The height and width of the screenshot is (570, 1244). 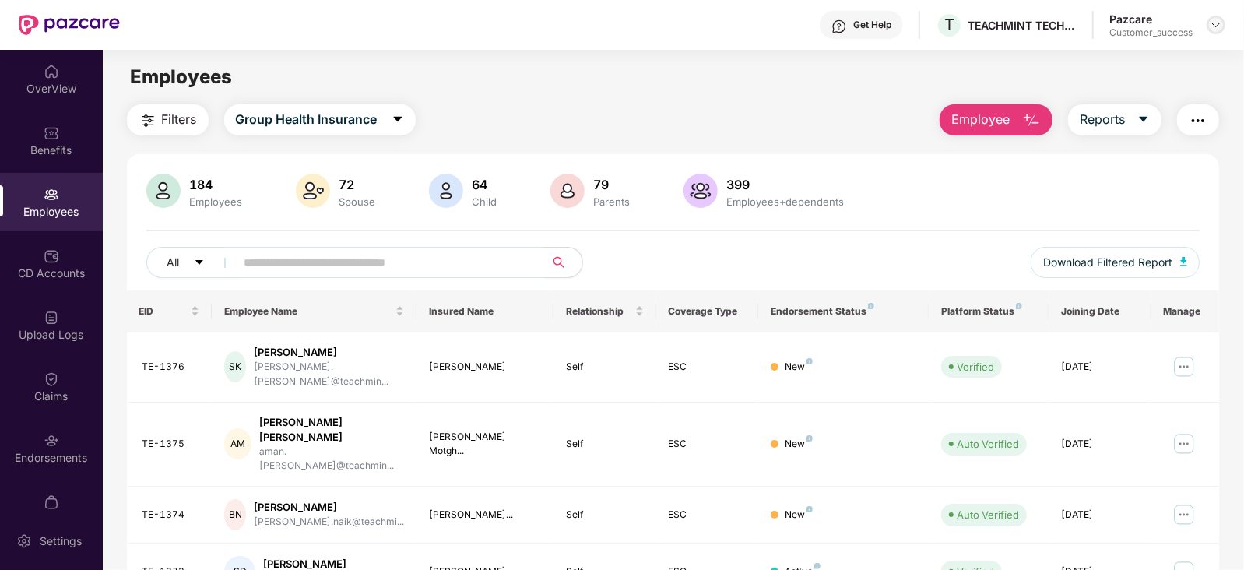 What do you see at coordinates (485, 202) in the screenshot?
I see `div: Child` at bounding box center [485, 202].